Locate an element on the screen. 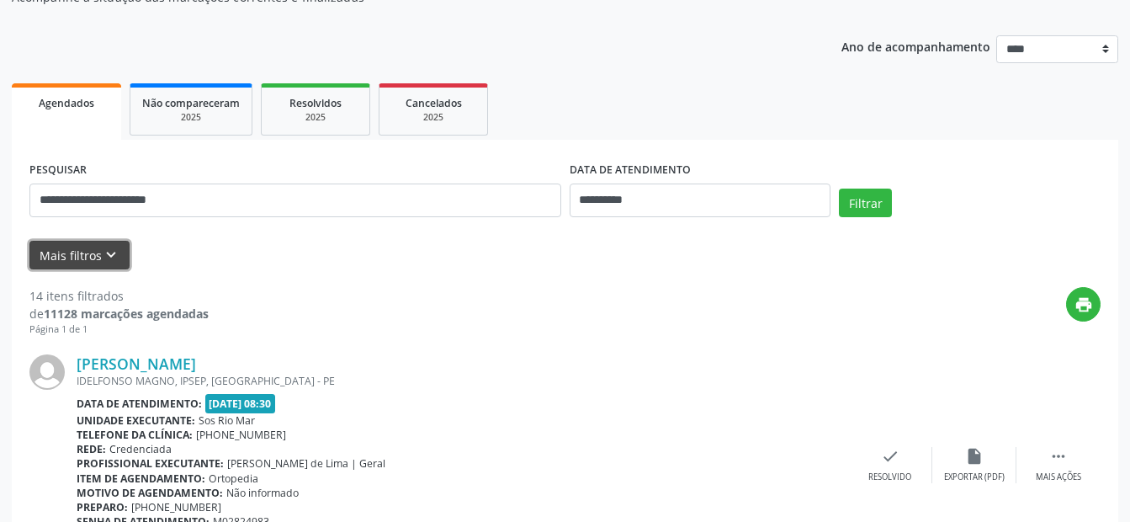  b: Motivo de agendamento: is located at coordinates (150, 492).